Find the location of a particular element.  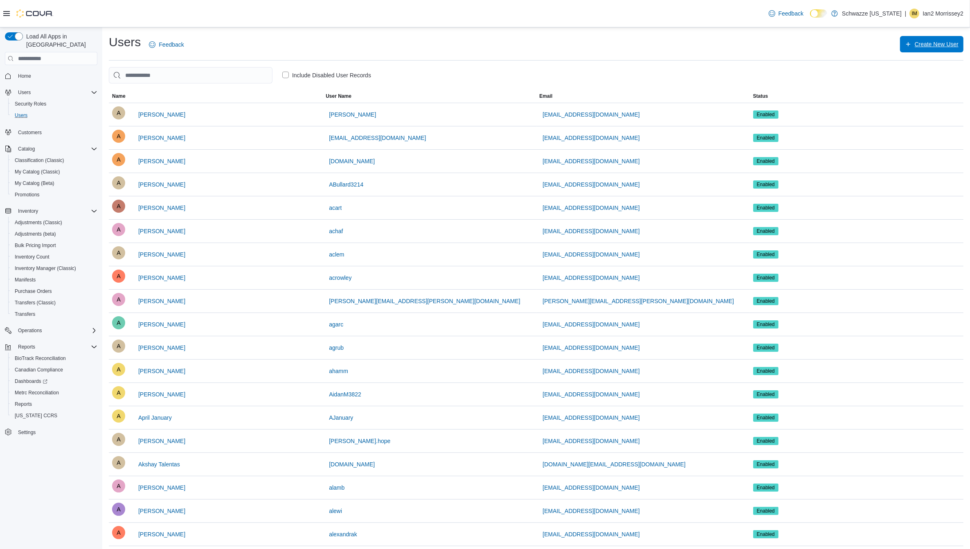

a: Canadian Compliance is located at coordinates (39, 370).